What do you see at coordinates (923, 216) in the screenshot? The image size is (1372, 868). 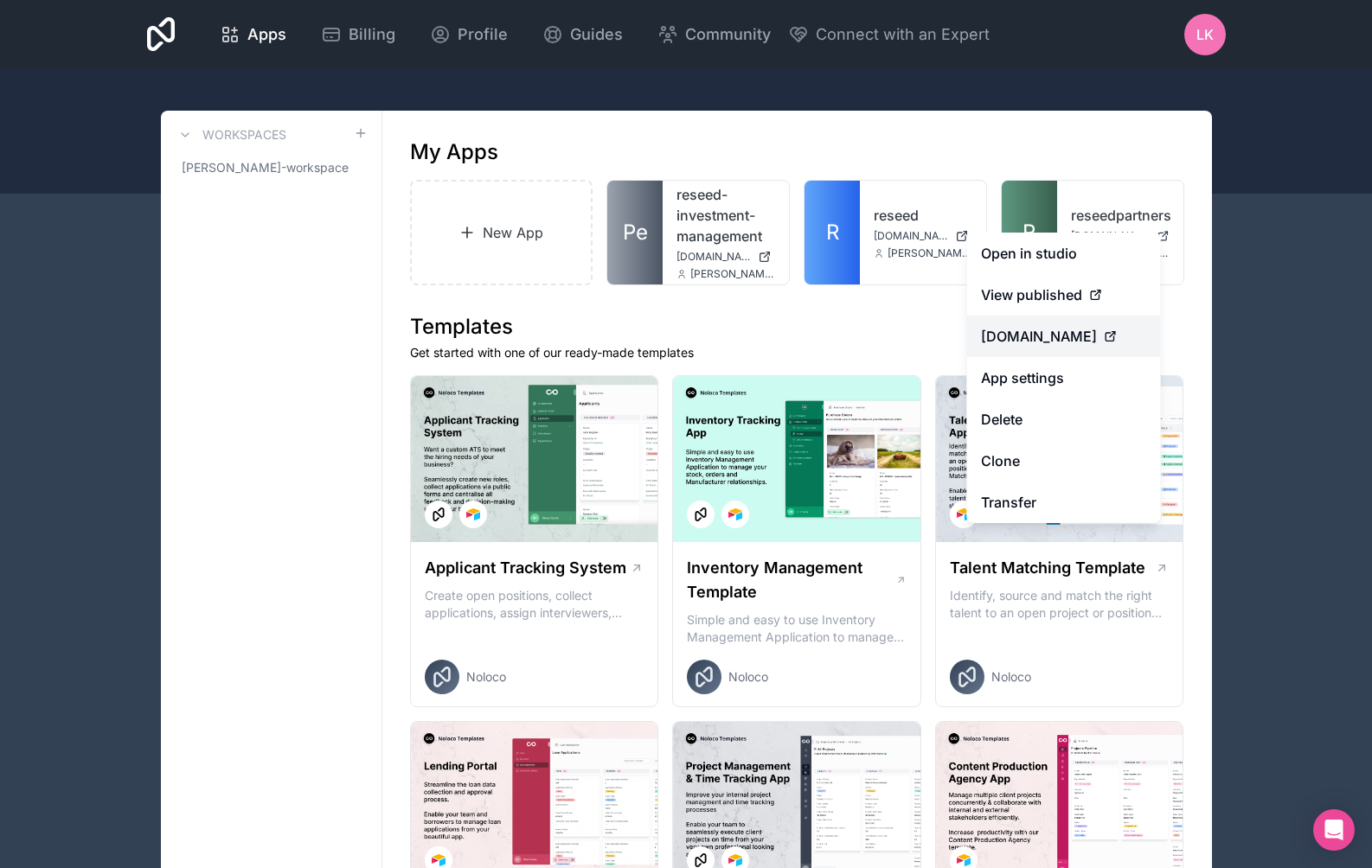 I see `a: reseed` at bounding box center [923, 216].